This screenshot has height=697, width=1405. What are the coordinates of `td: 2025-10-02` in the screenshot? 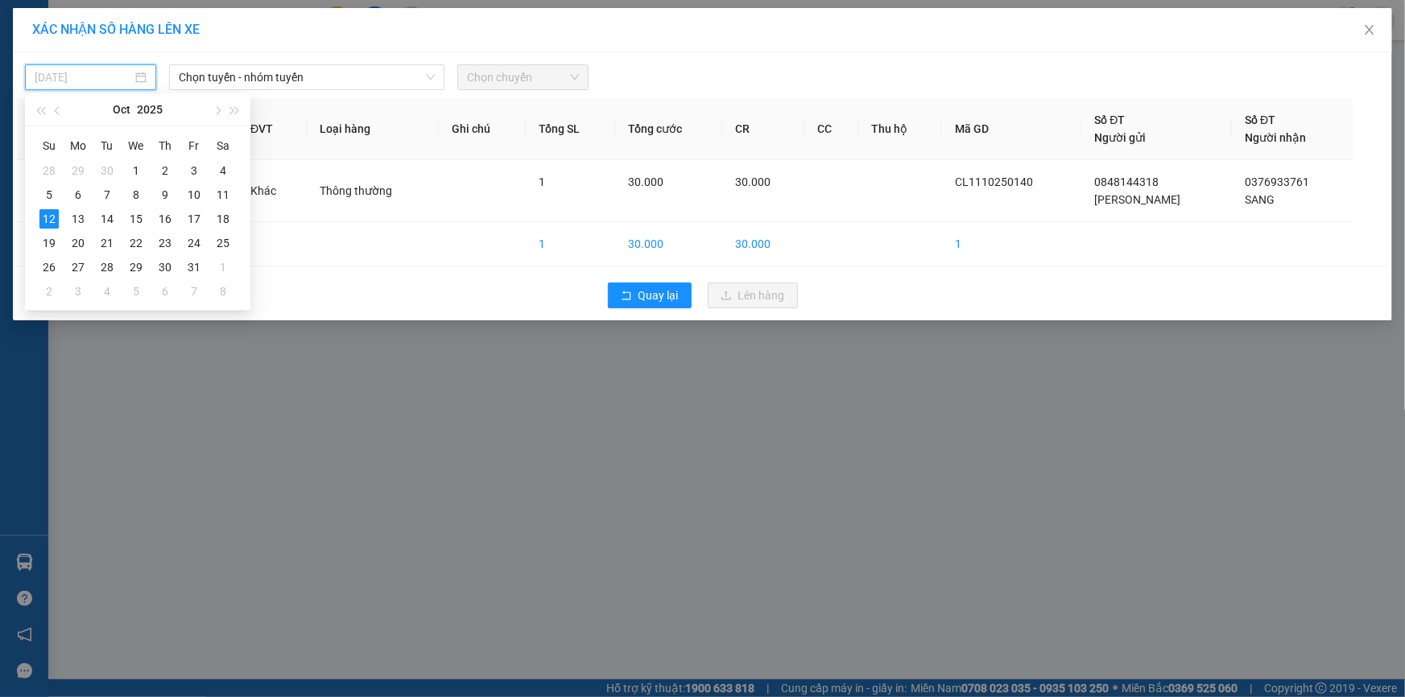 It's located at (165, 171).